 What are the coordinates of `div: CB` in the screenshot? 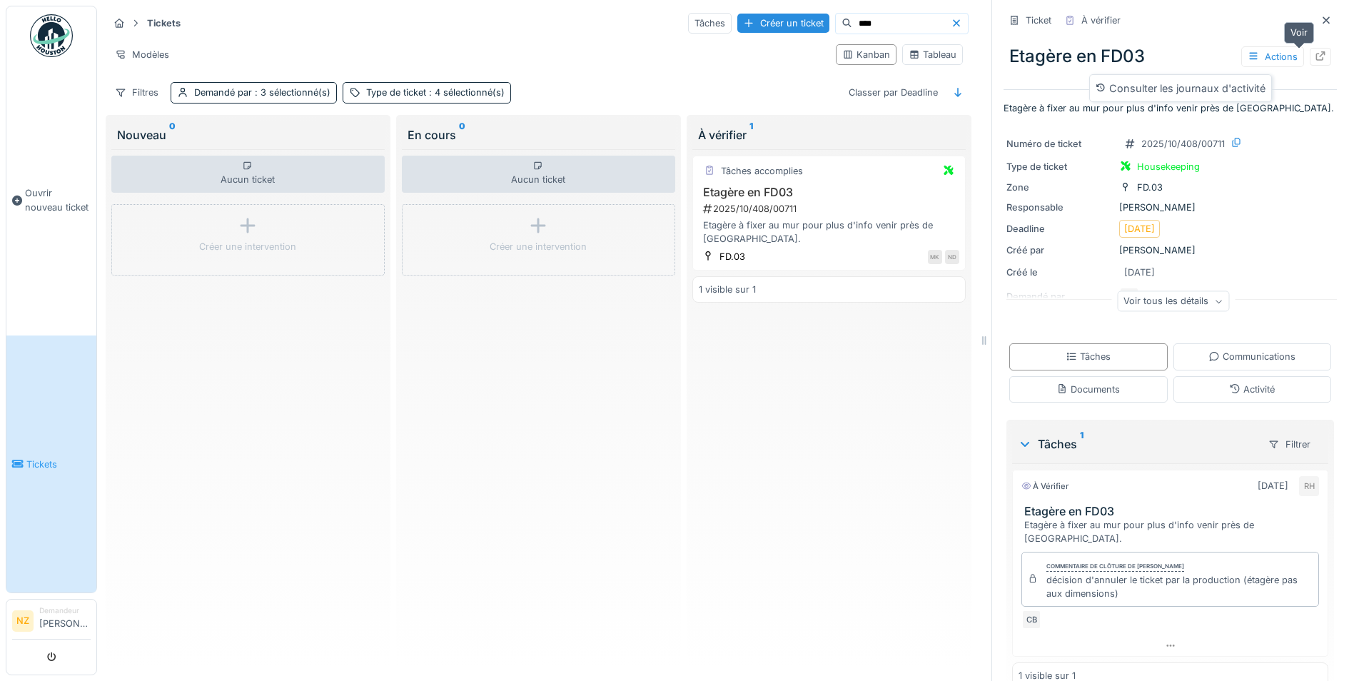 It's located at (1032, 620).